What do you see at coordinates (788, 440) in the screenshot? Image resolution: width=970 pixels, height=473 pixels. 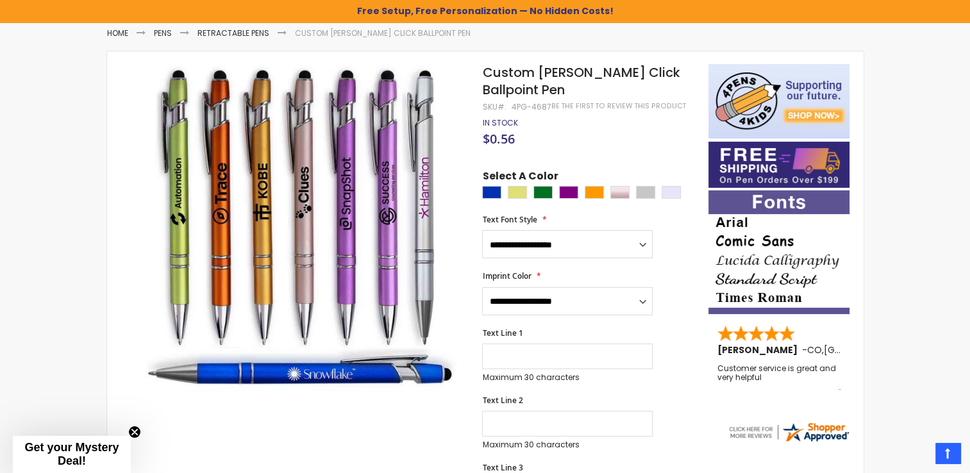 I see `a: 4pens.com certificate URL` at bounding box center [788, 440].